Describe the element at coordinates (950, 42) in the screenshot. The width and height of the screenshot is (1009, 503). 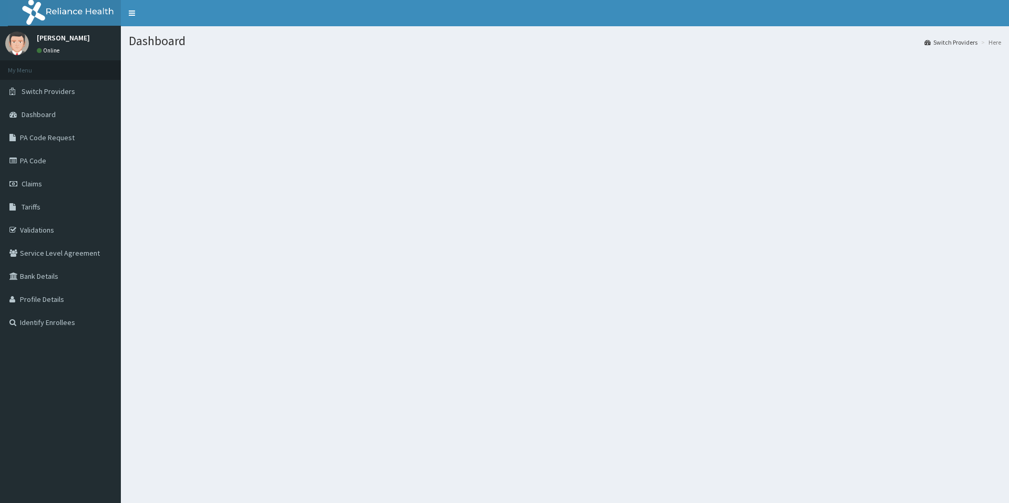
I see `a: Switch Providers` at that location.